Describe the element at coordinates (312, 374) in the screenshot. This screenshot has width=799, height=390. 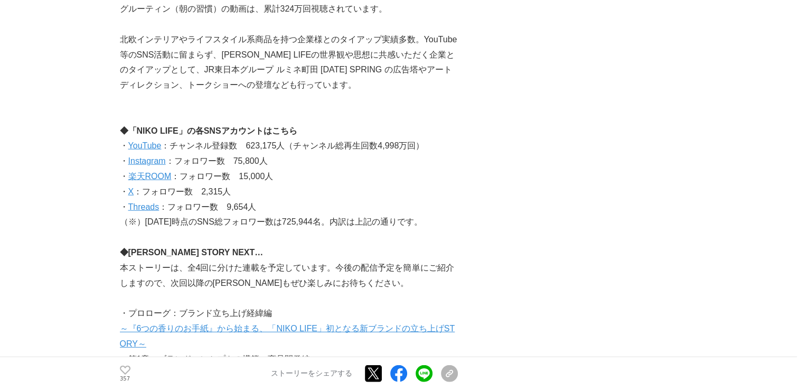
I see `p: ストーリーをシェアする` at that location.